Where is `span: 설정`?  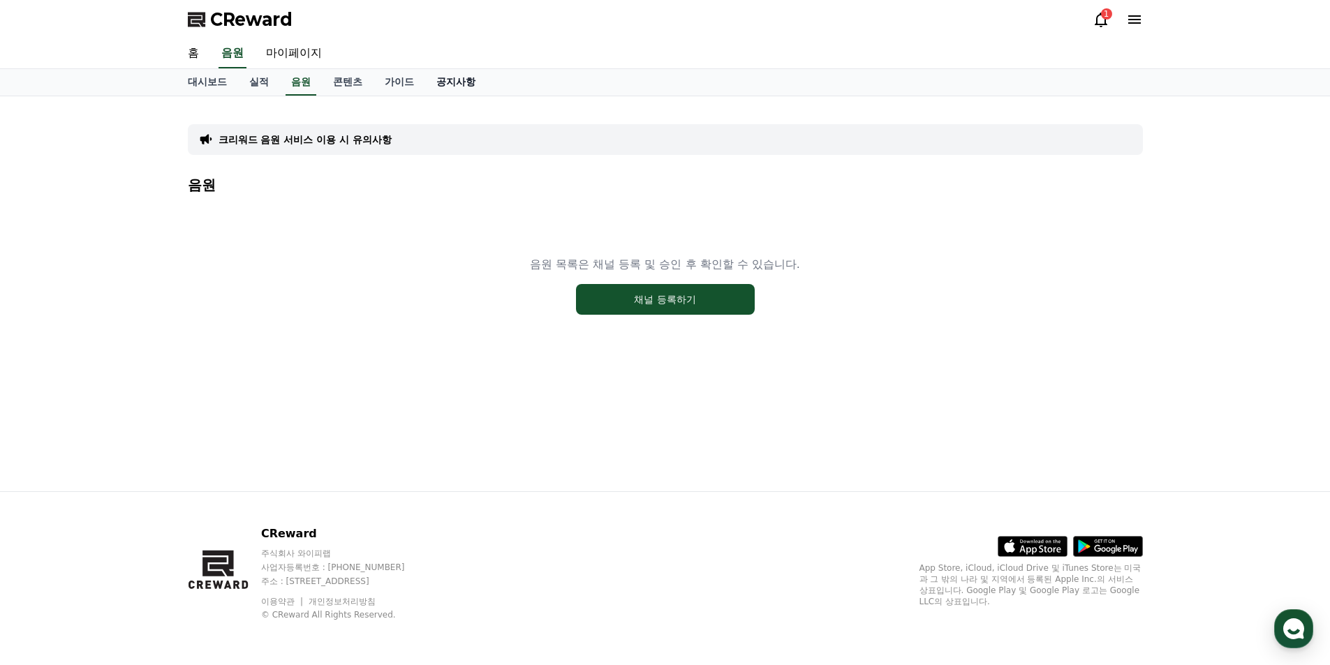
span: 설정 is located at coordinates (224, 469).